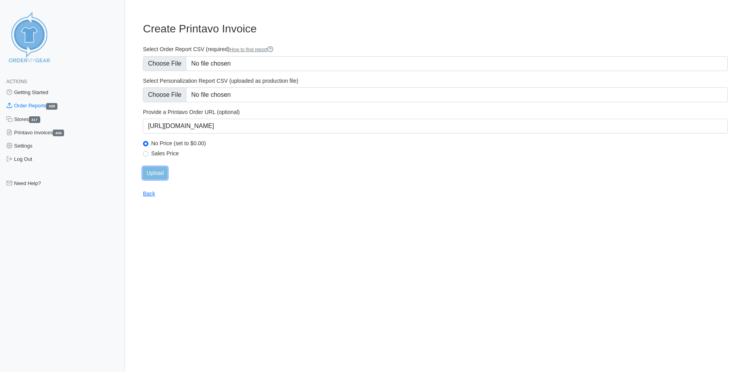  What do you see at coordinates (435, 81) in the screenshot?
I see `label: Select Personalization Report CSV (uploaded as production file)` at bounding box center [435, 81].